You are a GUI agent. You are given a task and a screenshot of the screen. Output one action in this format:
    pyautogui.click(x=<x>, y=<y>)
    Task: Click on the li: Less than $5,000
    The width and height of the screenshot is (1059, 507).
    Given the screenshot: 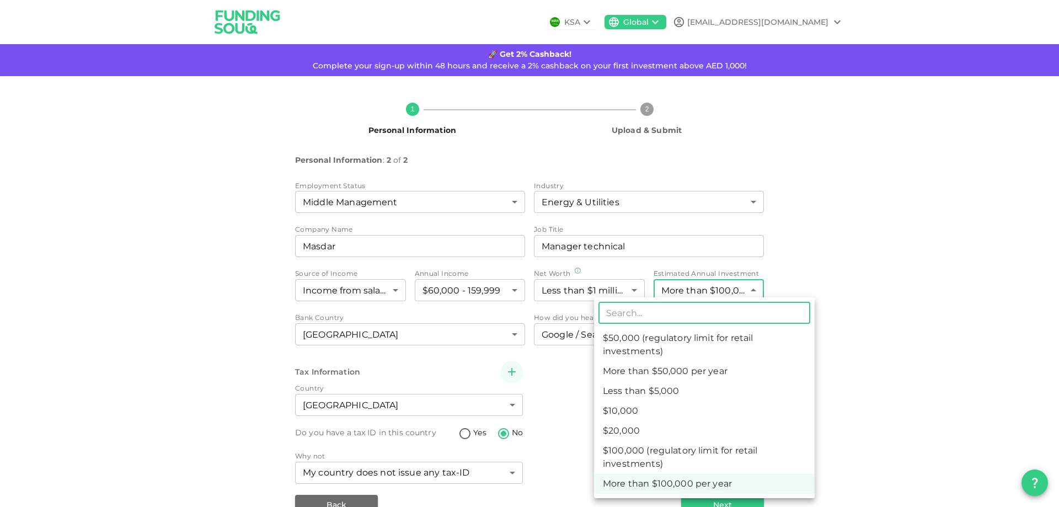 What is the action you would take?
    pyautogui.click(x=704, y=391)
    